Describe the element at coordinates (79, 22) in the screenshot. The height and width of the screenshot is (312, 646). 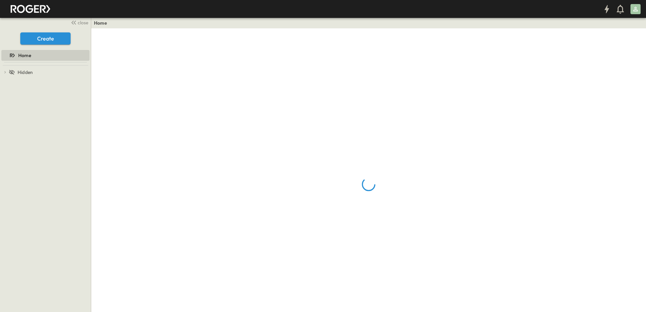
I see `button: close` at that location.